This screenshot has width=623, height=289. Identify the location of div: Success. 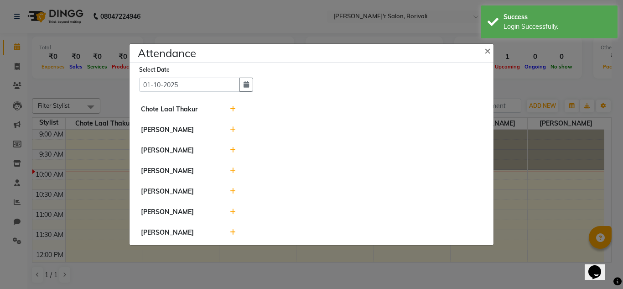
(557, 17).